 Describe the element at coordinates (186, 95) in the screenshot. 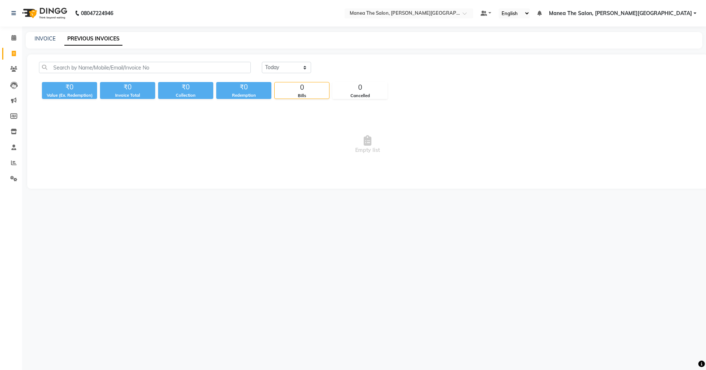

I see `div: Collection` at that location.